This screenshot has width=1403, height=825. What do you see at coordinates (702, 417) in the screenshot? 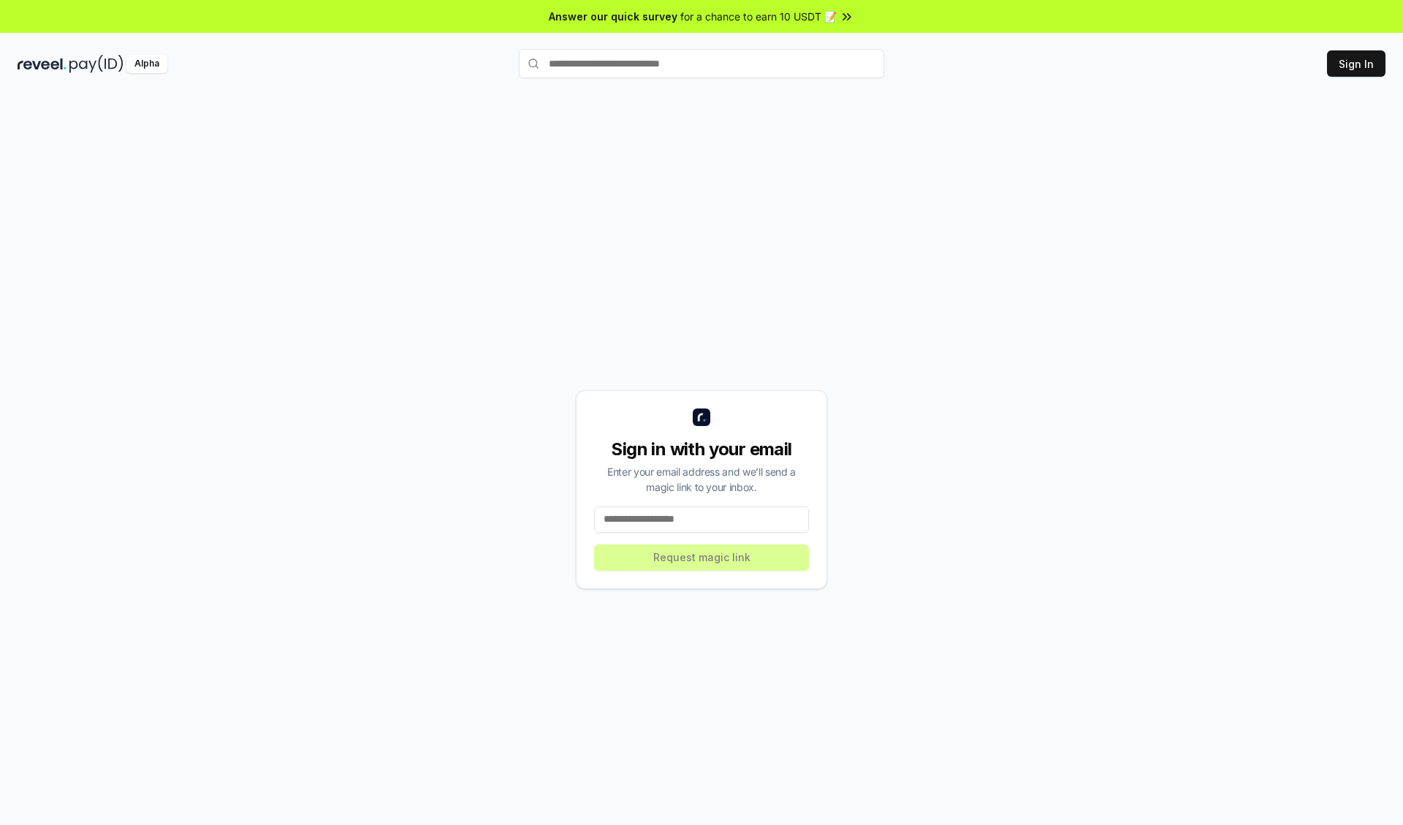
I see `img: logo_small` at bounding box center [702, 417].